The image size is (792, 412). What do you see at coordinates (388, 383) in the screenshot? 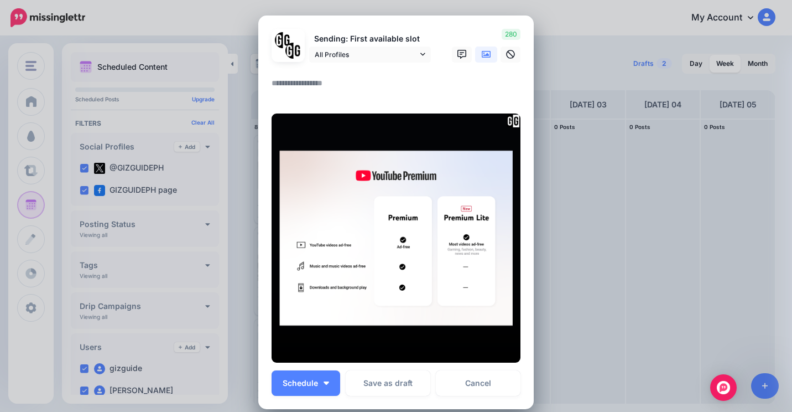
I see `button: Save as draft` at bounding box center [388, 383].